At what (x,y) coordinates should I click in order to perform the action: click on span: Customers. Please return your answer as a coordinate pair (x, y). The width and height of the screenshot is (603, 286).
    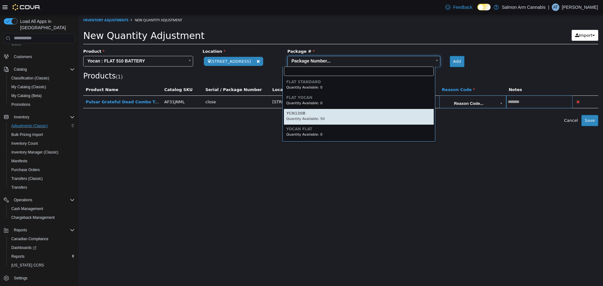
    Looking at the image, I should click on (43, 57).